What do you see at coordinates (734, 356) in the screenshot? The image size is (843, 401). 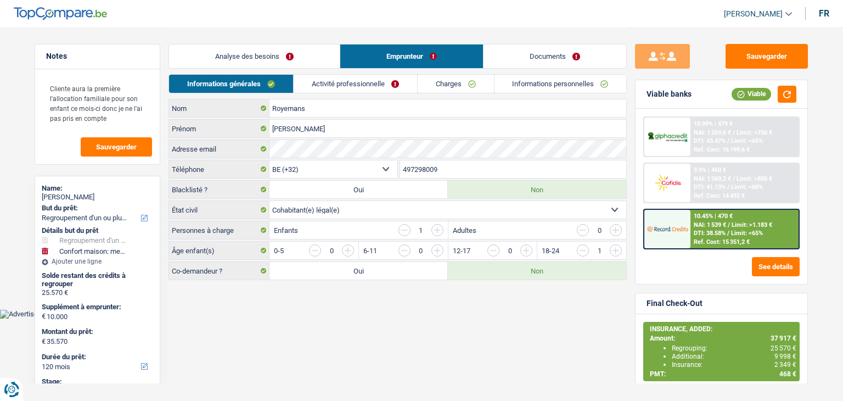 I see `div: Additional:` at bounding box center [734, 356].